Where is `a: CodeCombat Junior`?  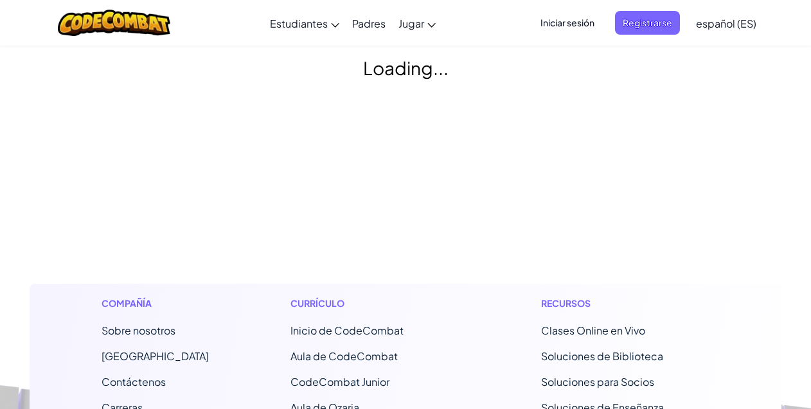 a: CodeCombat Junior is located at coordinates (340, 382).